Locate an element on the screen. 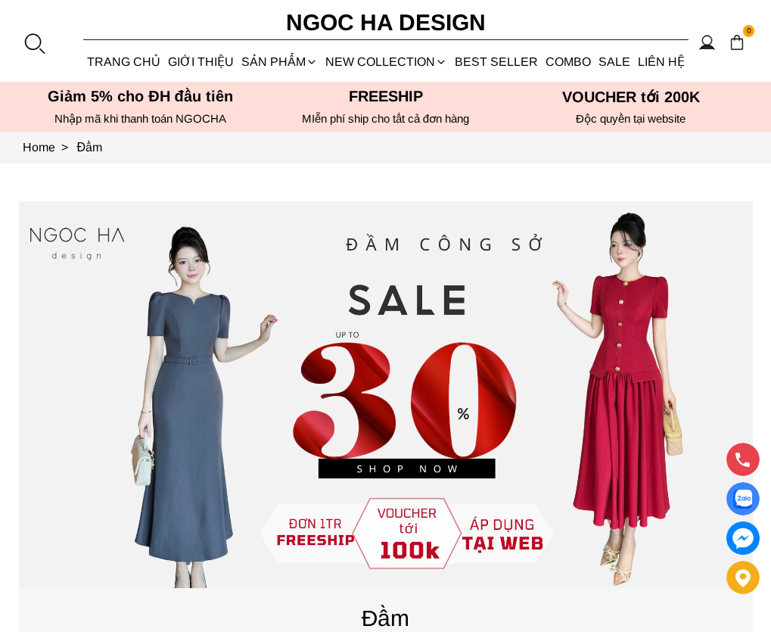 This screenshot has width=771, height=632. h6: Ngoc Ha Design is located at coordinates (386, 23).